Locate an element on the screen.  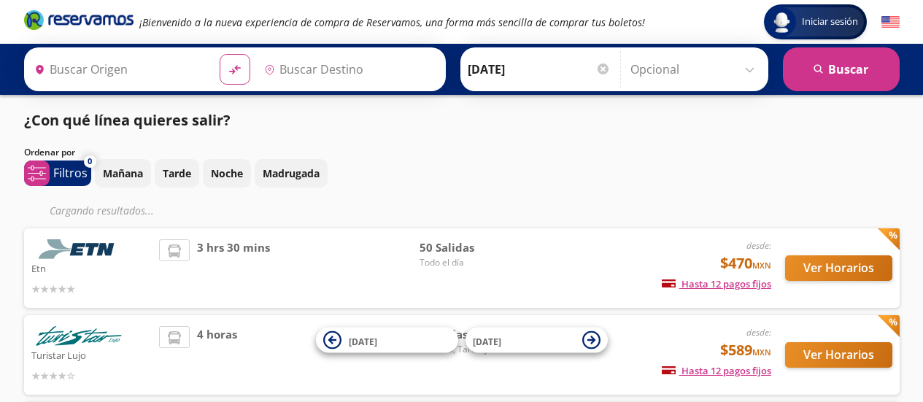
p: Mañana is located at coordinates (123, 173).